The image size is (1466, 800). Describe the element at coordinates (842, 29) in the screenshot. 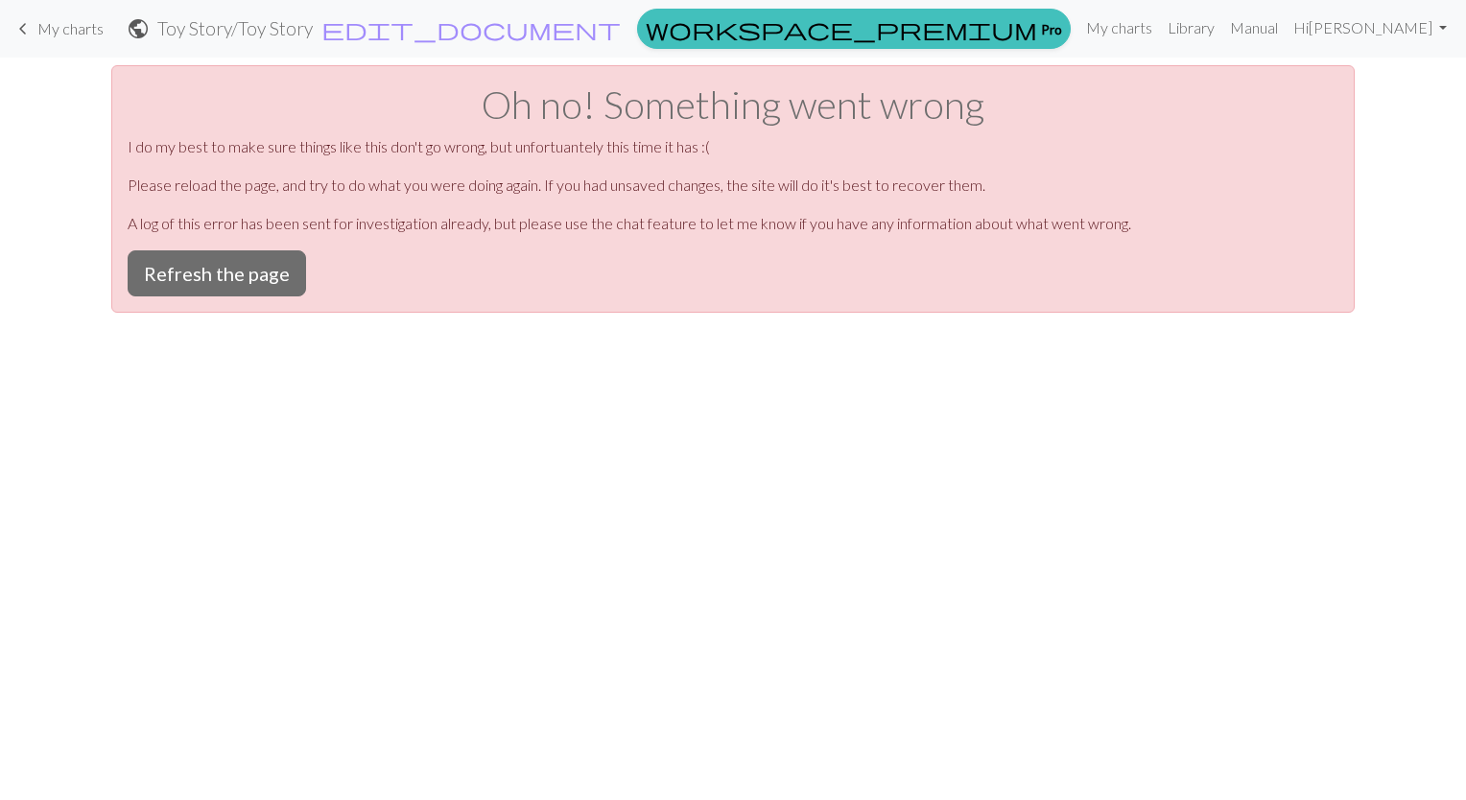

I see `span: workspace_premium` at that location.